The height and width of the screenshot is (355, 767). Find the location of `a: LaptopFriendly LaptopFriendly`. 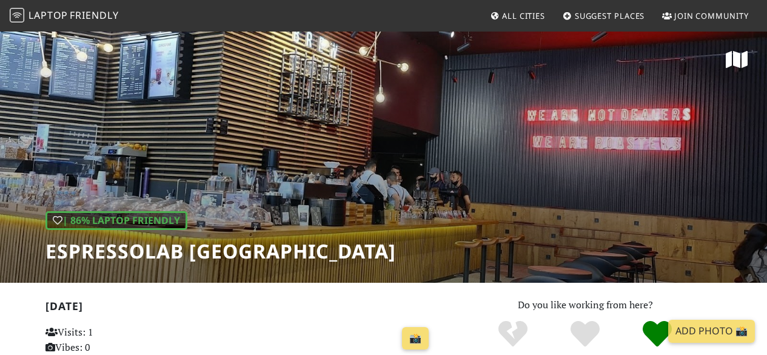

a: LaptopFriendly LaptopFriendly is located at coordinates (64, 16).